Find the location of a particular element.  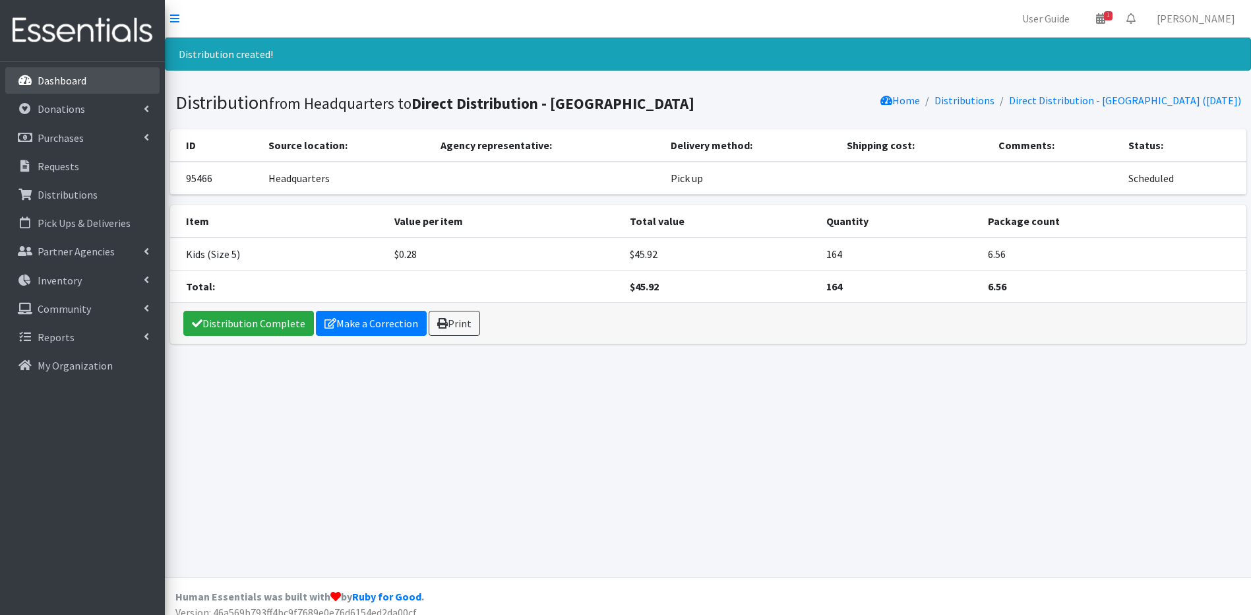

p: My Organization is located at coordinates (75, 365).